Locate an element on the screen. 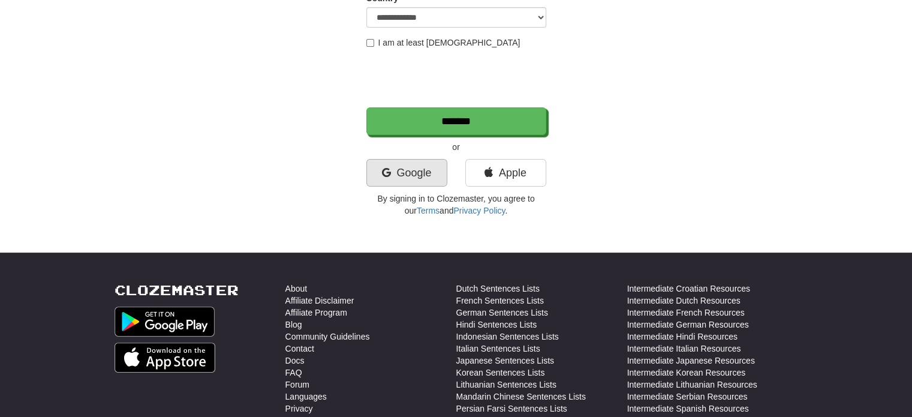 This screenshot has height=417, width=912. a: About is located at coordinates (296, 289).